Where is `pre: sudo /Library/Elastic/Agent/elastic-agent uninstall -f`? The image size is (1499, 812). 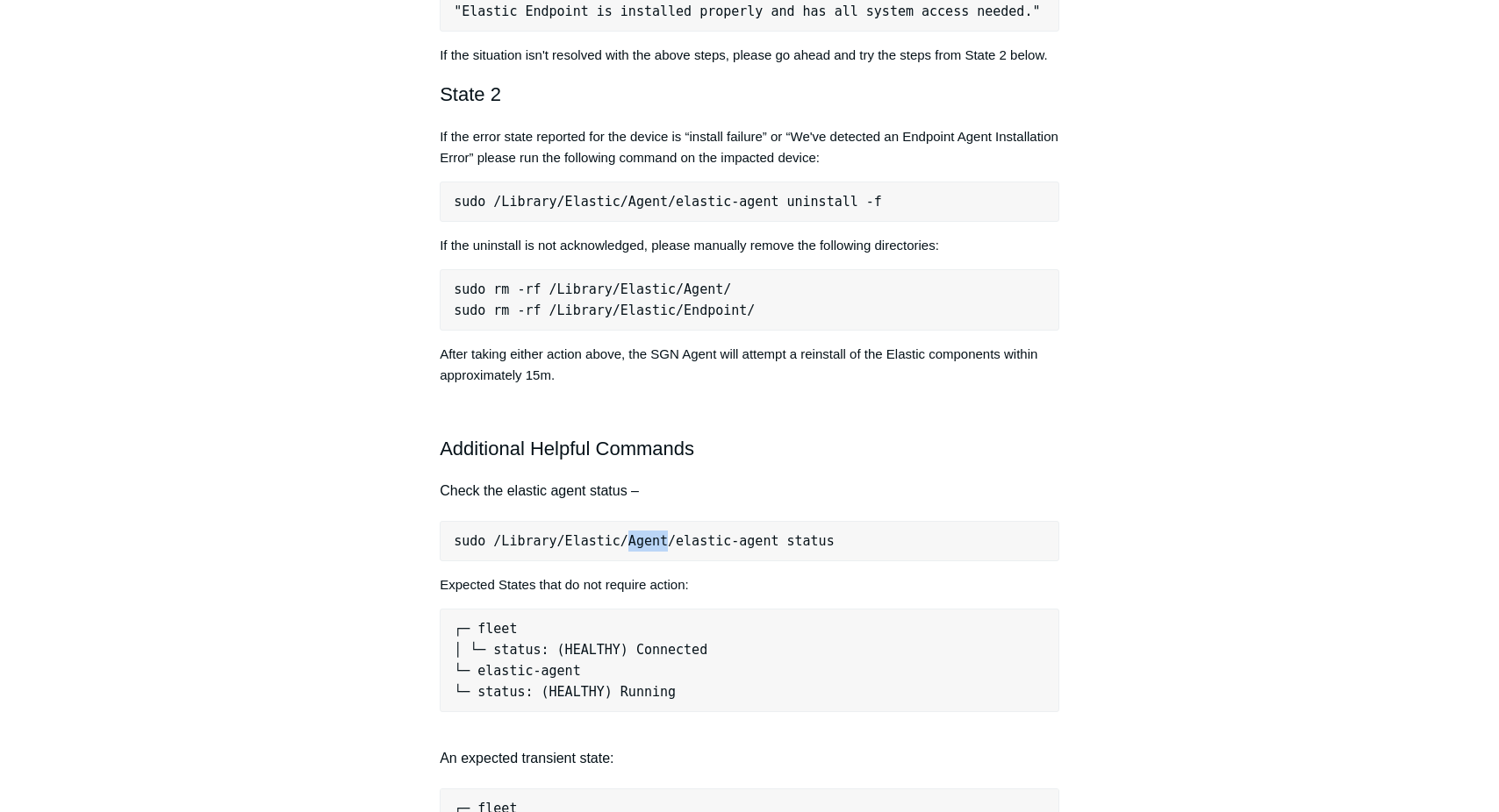
pre: sudo /Library/Elastic/Agent/elastic-agent uninstall -f is located at coordinates (749, 202).